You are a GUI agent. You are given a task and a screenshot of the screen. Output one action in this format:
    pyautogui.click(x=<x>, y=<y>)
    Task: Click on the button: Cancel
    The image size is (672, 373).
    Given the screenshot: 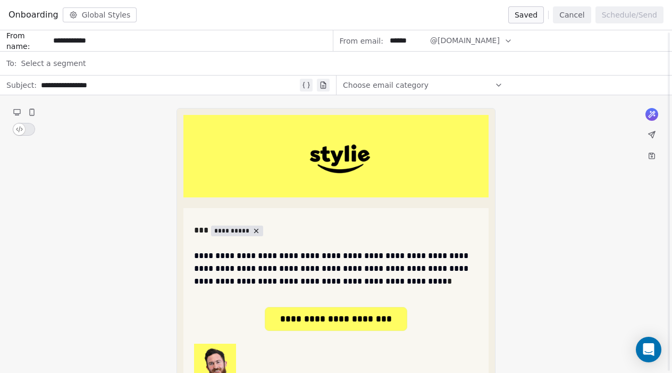 What is the action you would take?
    pyautogui.click(x=572, y=15)
    